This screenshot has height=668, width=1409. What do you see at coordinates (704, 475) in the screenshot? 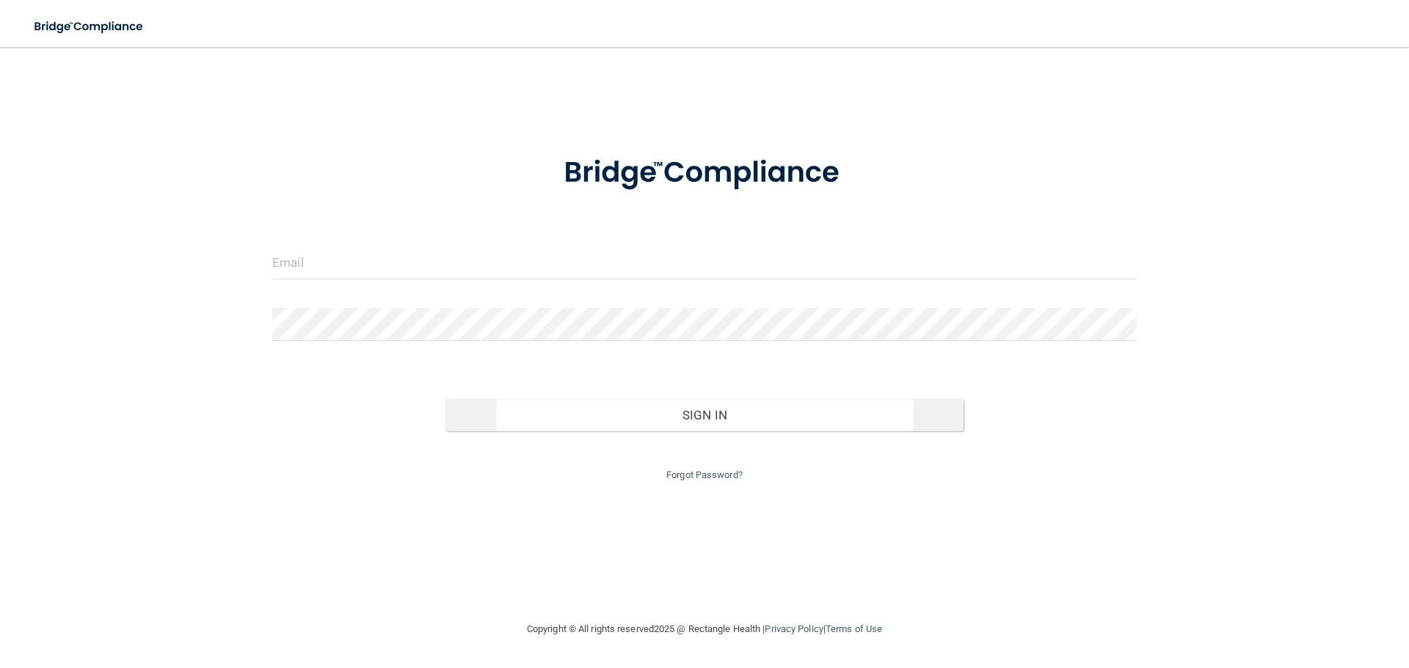
I see `a: Forgot Password?` at bounding box center [704, 475].